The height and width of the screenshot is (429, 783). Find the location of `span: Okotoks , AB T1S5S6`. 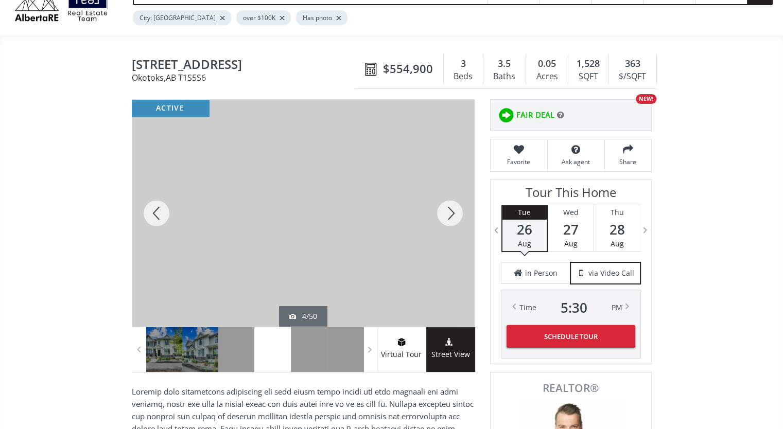

span: Okotoks , AB T1S5S6 is located at coordinates (245, 78).